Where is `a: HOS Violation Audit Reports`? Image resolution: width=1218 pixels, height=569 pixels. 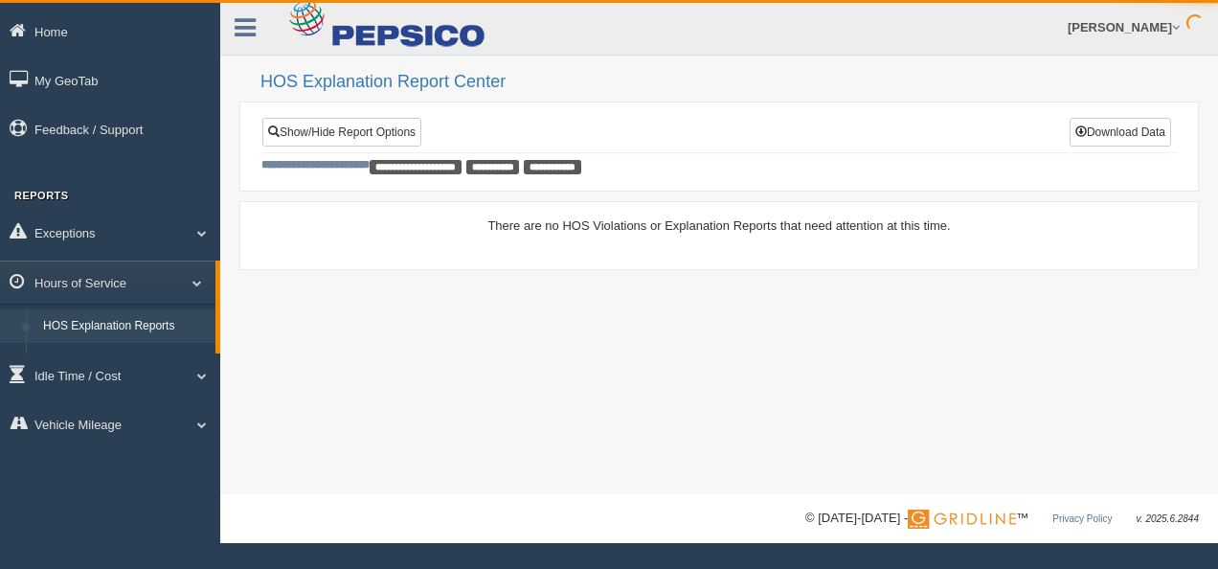 a: HOS Violation Audit Reports is located at coordinates (124, 360).